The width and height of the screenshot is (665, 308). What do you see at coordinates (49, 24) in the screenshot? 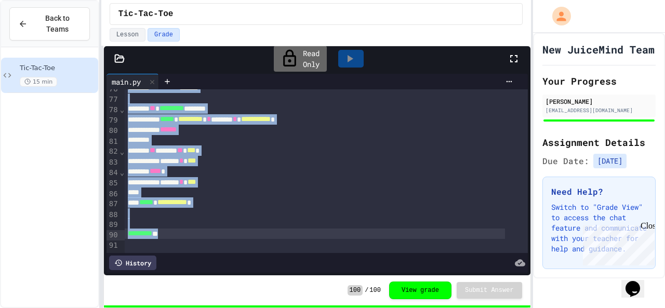
I see `button: Back to Teams` at bounding box center [49, 24].